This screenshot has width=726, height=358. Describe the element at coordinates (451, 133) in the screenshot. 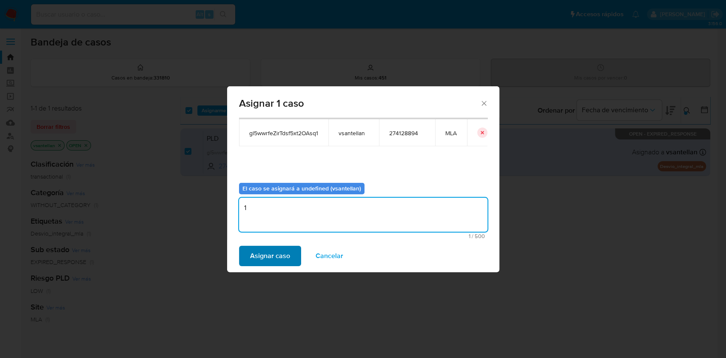

I see `span: MLA` at that location.